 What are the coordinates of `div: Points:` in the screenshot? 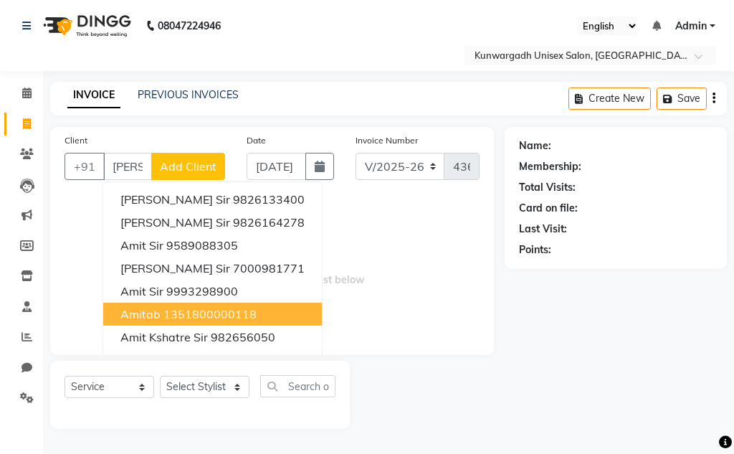 It's located at (535, 249).